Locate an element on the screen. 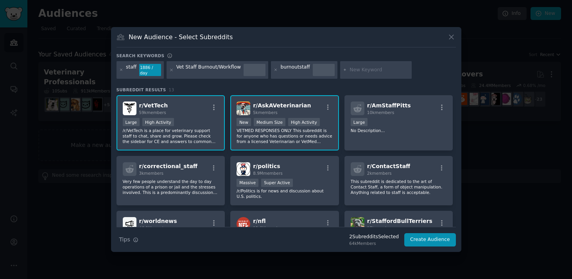  span: 10k members is located at coordinates (381, 112).